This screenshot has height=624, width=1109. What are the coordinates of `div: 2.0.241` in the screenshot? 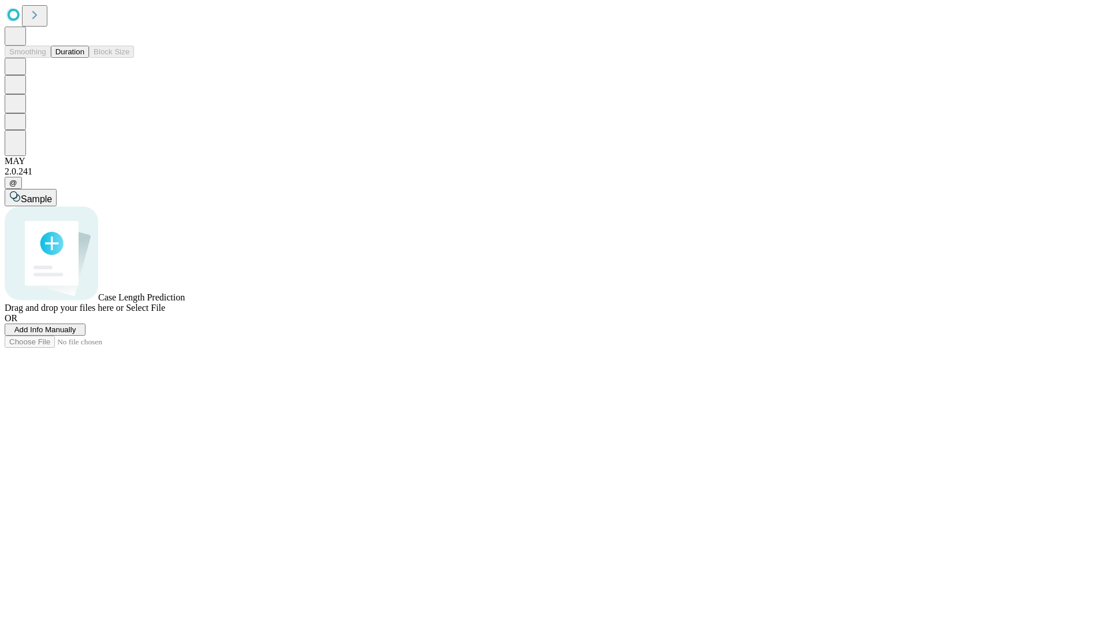 It's located at (555, 172).